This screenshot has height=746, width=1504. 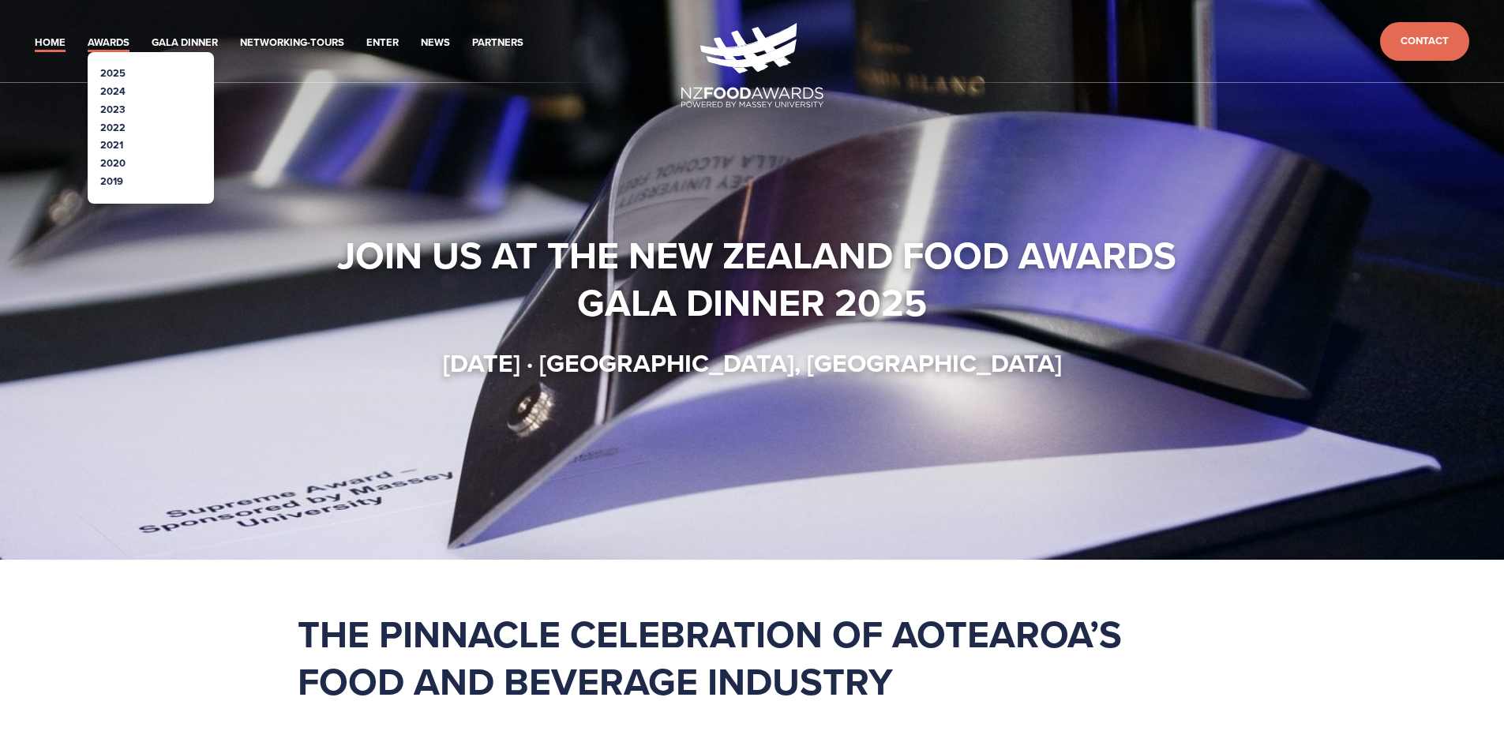 I want to click on a: Gala Dinner, so click(x=185, y=43).